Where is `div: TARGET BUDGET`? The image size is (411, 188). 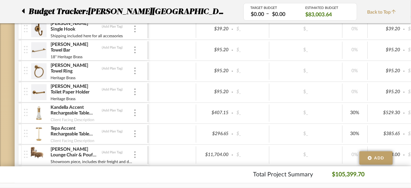
div: TARGET BUDGET is located at coordinates (273, 8).